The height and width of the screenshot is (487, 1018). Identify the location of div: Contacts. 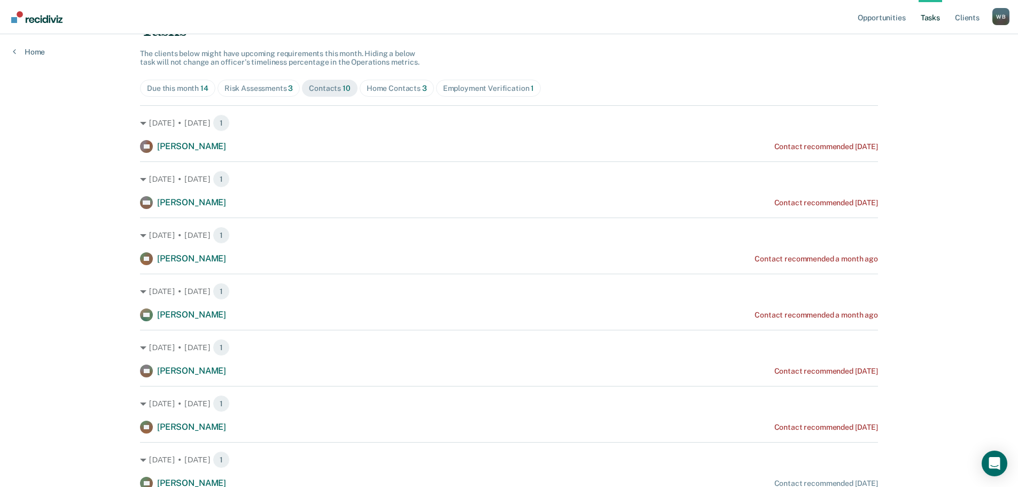
(330, 88).